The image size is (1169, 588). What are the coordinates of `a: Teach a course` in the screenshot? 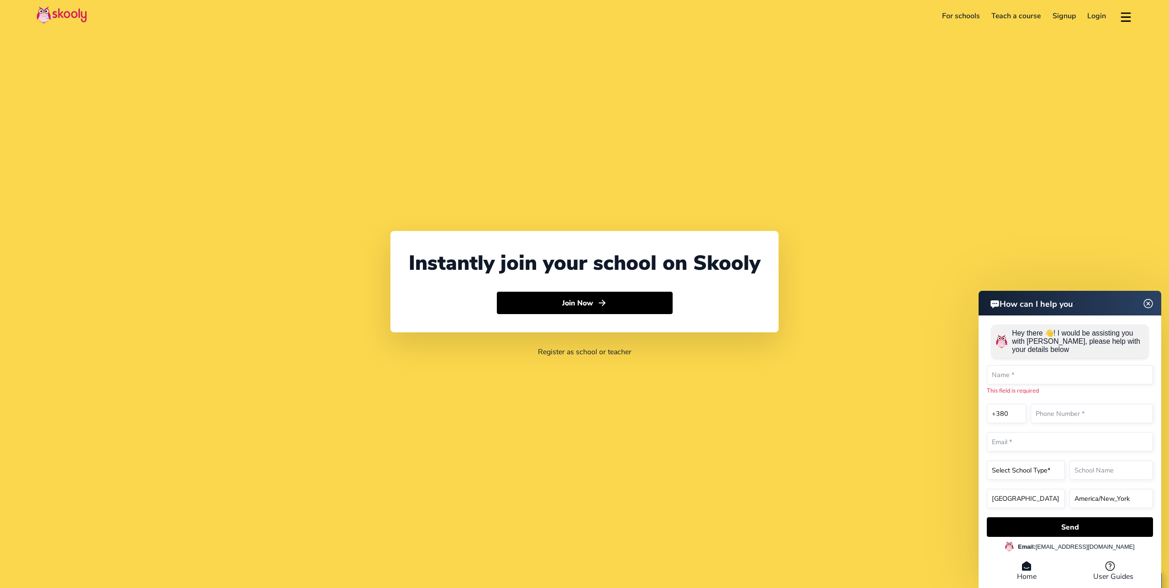 It's located at (1016, 16).